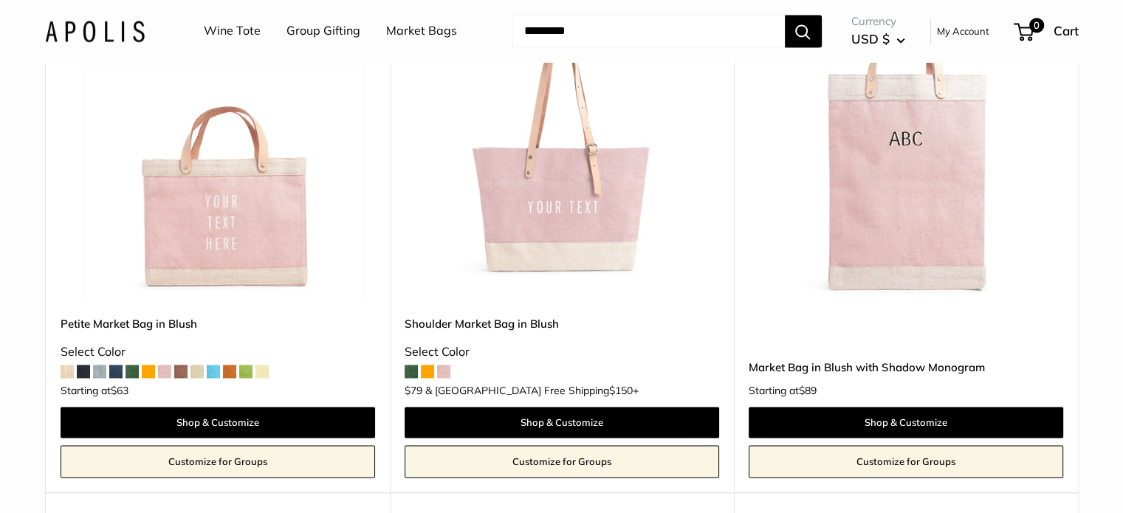  I want to click on a: My Account, so click(962, 31).